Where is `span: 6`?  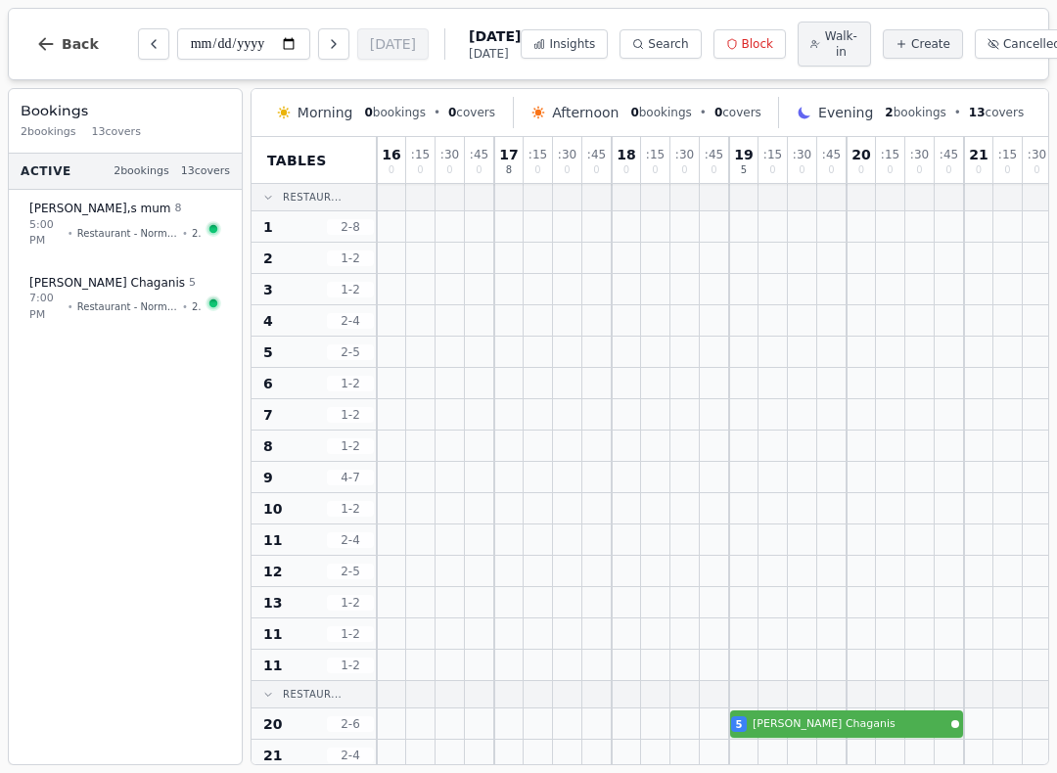
span: 6 is located at coordinates (268, 384).